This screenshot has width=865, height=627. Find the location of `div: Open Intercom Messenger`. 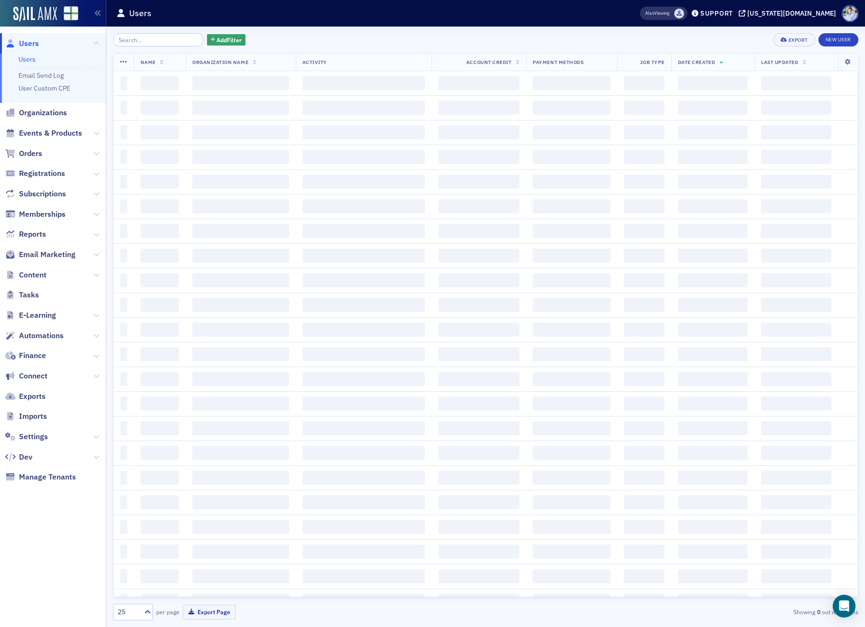

div: Open Intercom Messenger is located at coordinates (844, 606).